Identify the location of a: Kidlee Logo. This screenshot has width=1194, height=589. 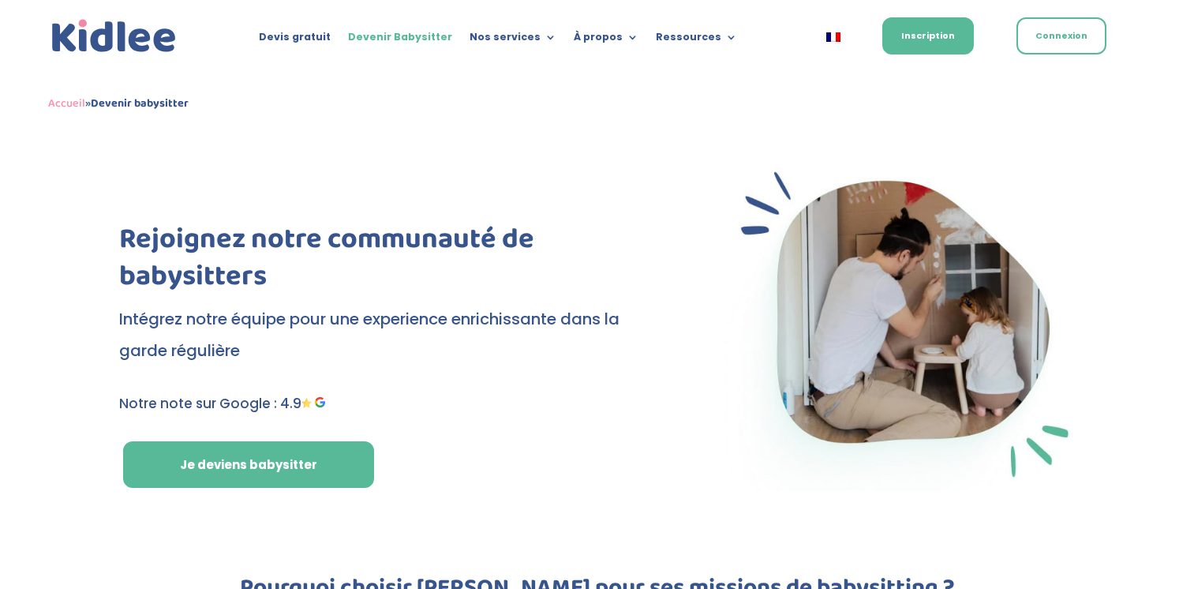
(114, 36).